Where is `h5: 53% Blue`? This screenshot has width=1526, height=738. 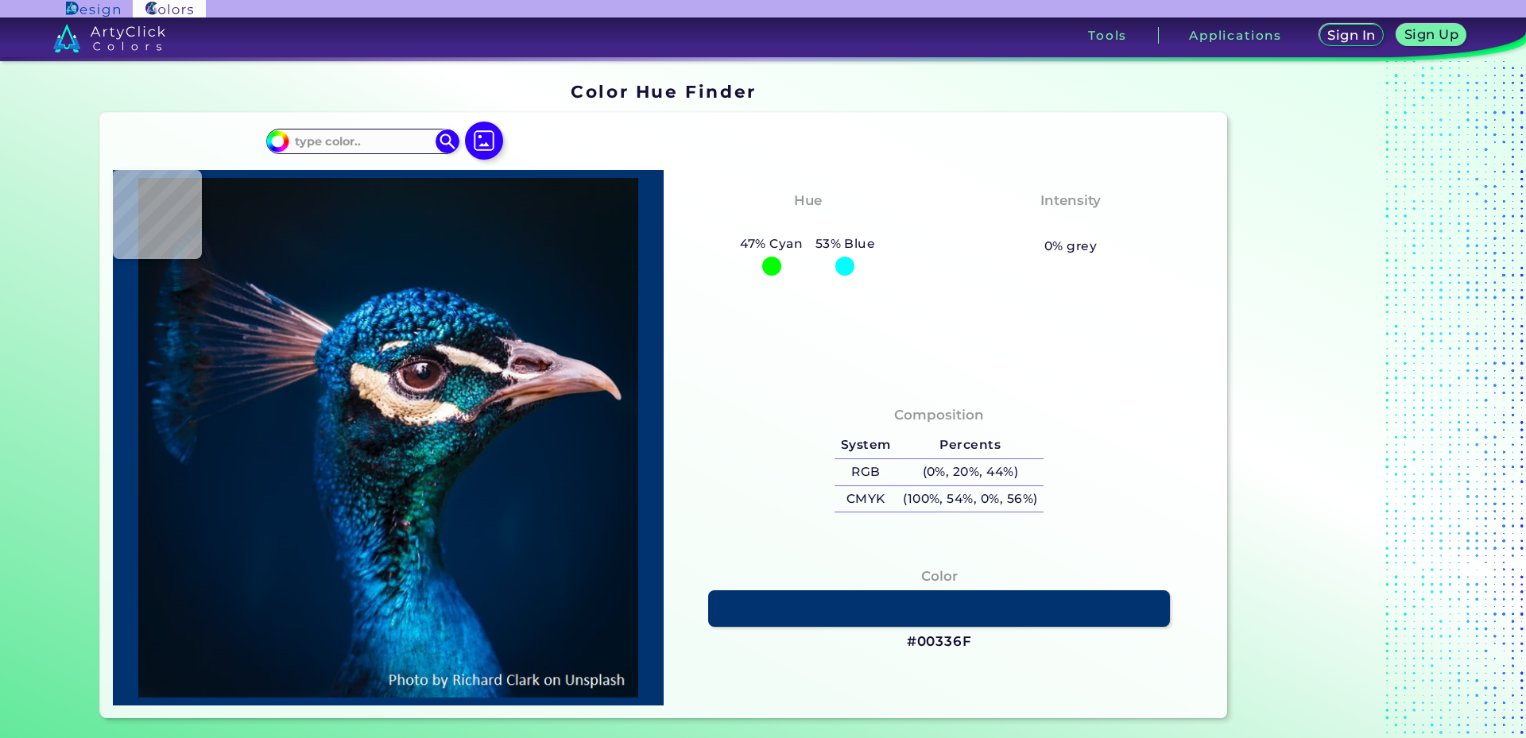
h5: 53% Blue is located at coordinates (845, 244).